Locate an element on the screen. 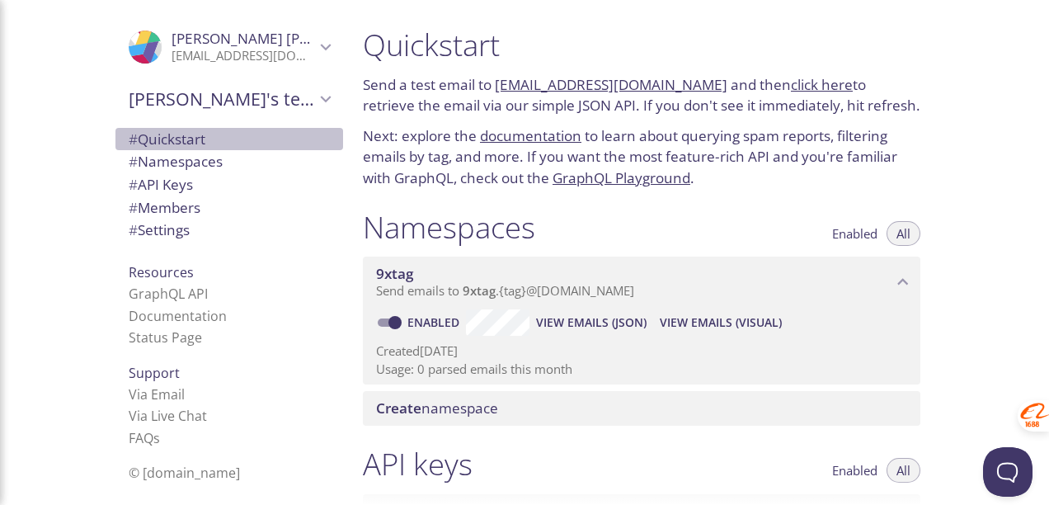  button: View Emails (JSON) is located at coordinates (591, 322).